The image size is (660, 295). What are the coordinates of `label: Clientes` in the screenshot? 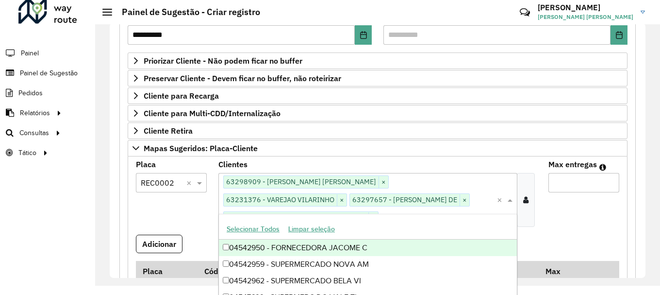 It's located at (233, 164).